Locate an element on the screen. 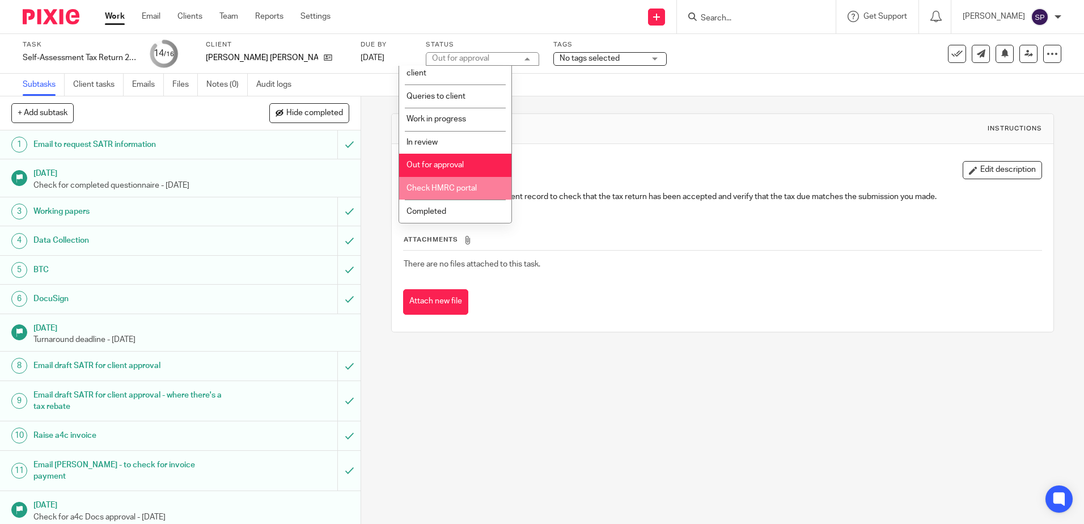 Image resolution: width=1084 pixels, height=524 pixels. span: Get Support is located at coordinates (885, 16).